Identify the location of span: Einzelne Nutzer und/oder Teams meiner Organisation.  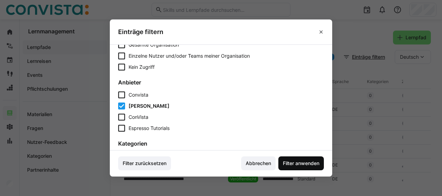
(189, 56).